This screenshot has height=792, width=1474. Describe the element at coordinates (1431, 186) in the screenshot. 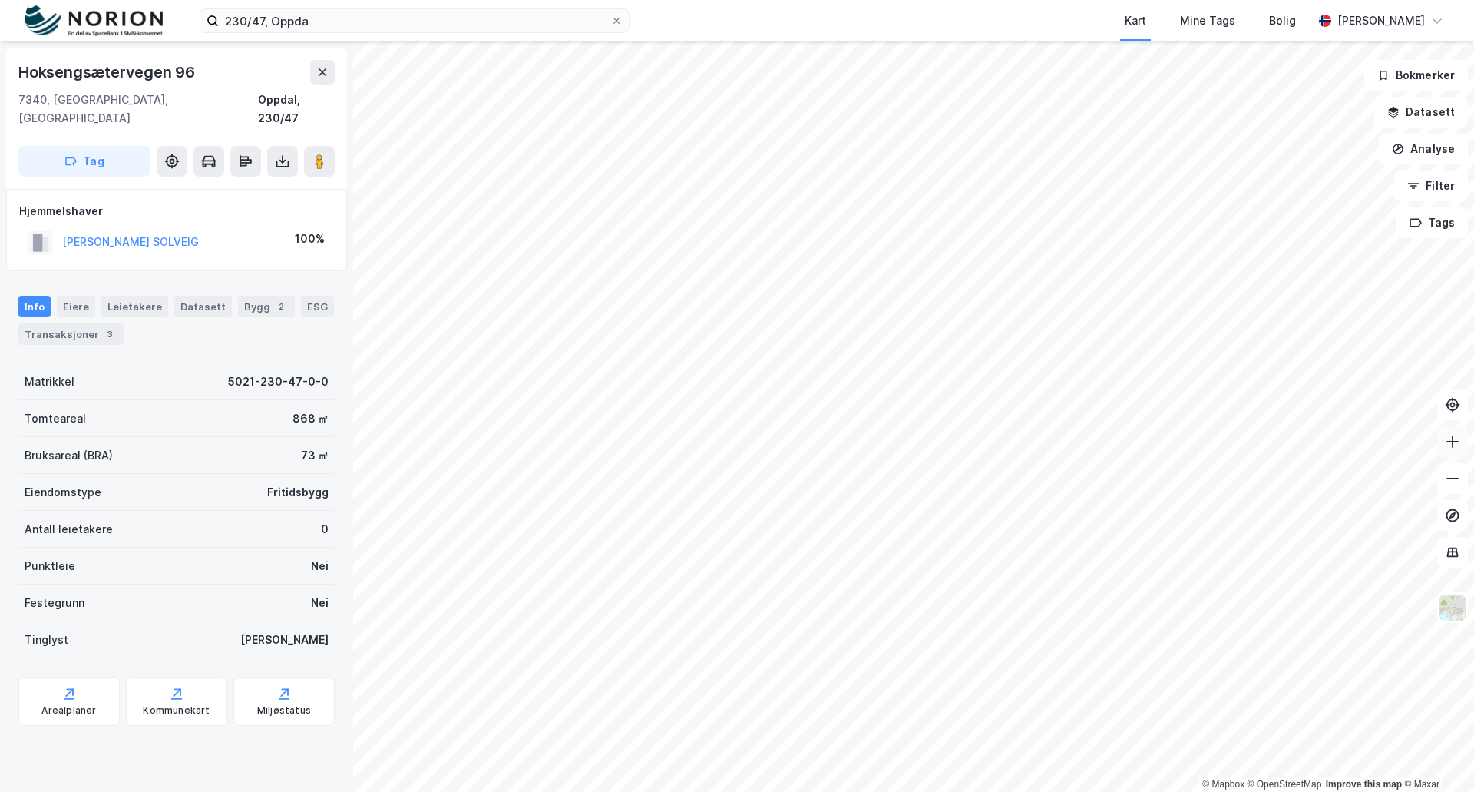

I see `button: Filter` at that location.